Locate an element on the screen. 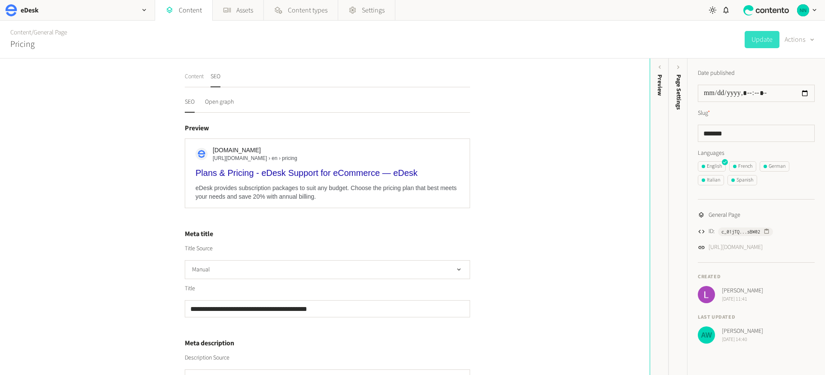 The height and width of the screenshot is (375, 825). span: Content types is located at coordinates (308, 10).